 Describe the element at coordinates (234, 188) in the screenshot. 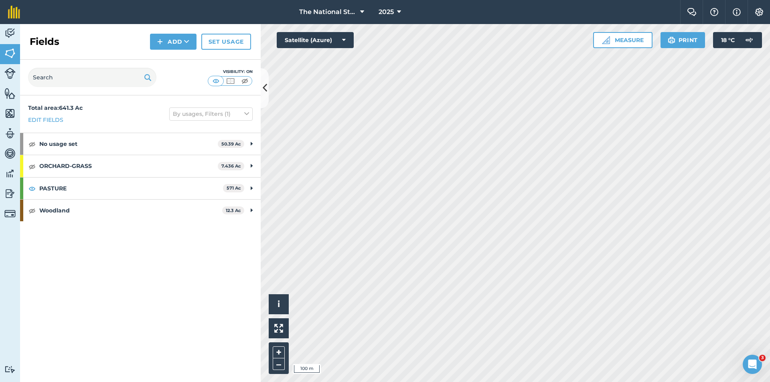

I see `strong: 571 Ac` at that location.